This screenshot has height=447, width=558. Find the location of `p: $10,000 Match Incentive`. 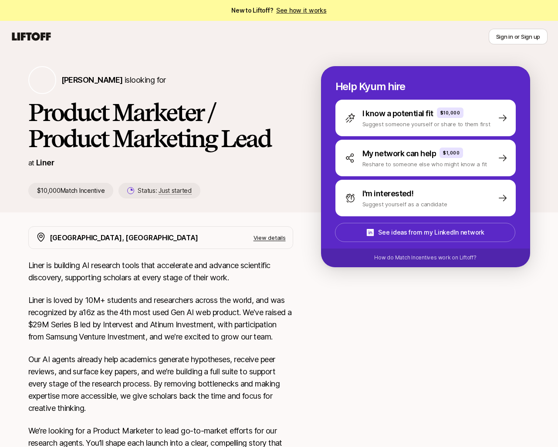

p: $10,000 Match Incentive is located at coordinates (71, 191).